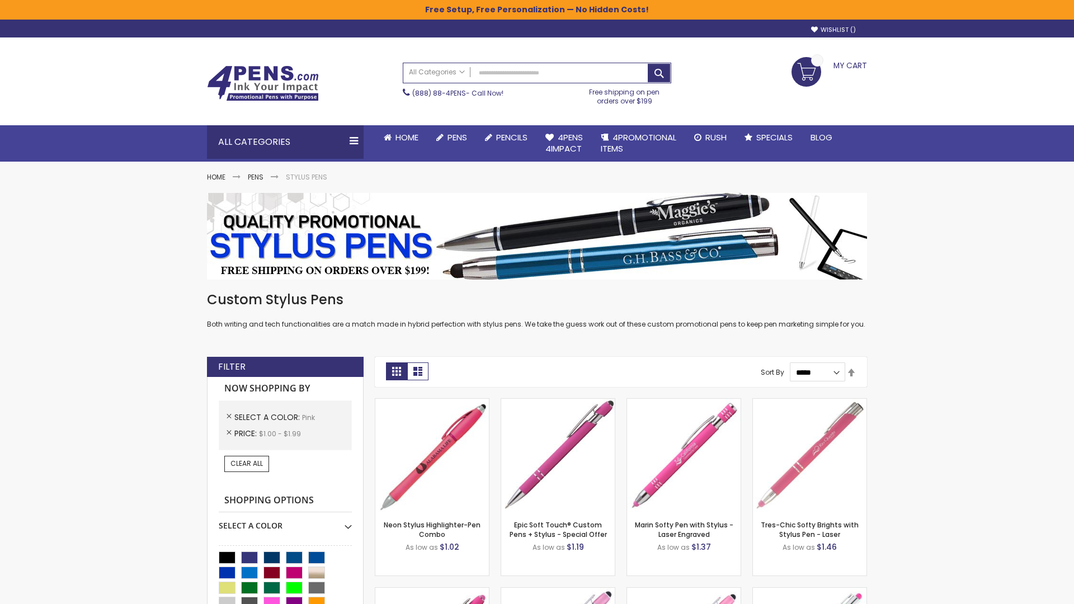 This screenshot has height=604, width=1074. Describe the element at coordinates (285, 522) in the screenshot. I see `div: Select A Color` at that location.